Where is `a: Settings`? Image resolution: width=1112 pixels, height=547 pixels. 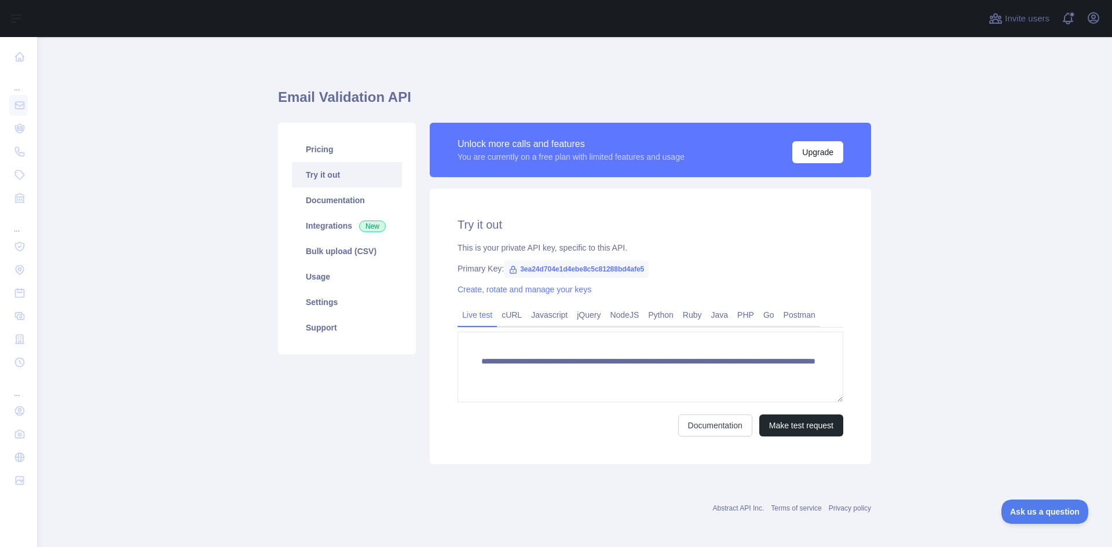
a: Settings is located at coordinates (347, 302).